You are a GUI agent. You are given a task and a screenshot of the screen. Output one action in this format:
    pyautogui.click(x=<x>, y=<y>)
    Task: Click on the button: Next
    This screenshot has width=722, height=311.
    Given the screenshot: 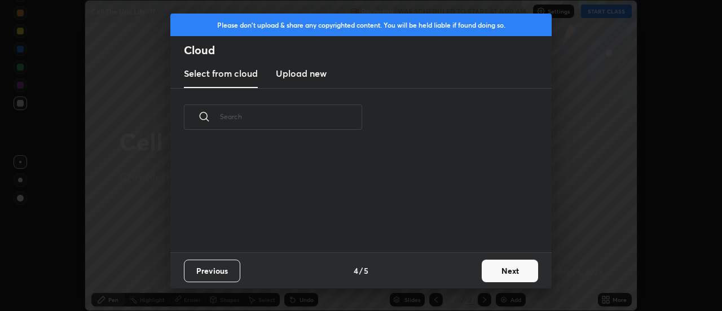 What is the action you would take?
    pyautogui.click(x=510, y=271)
    